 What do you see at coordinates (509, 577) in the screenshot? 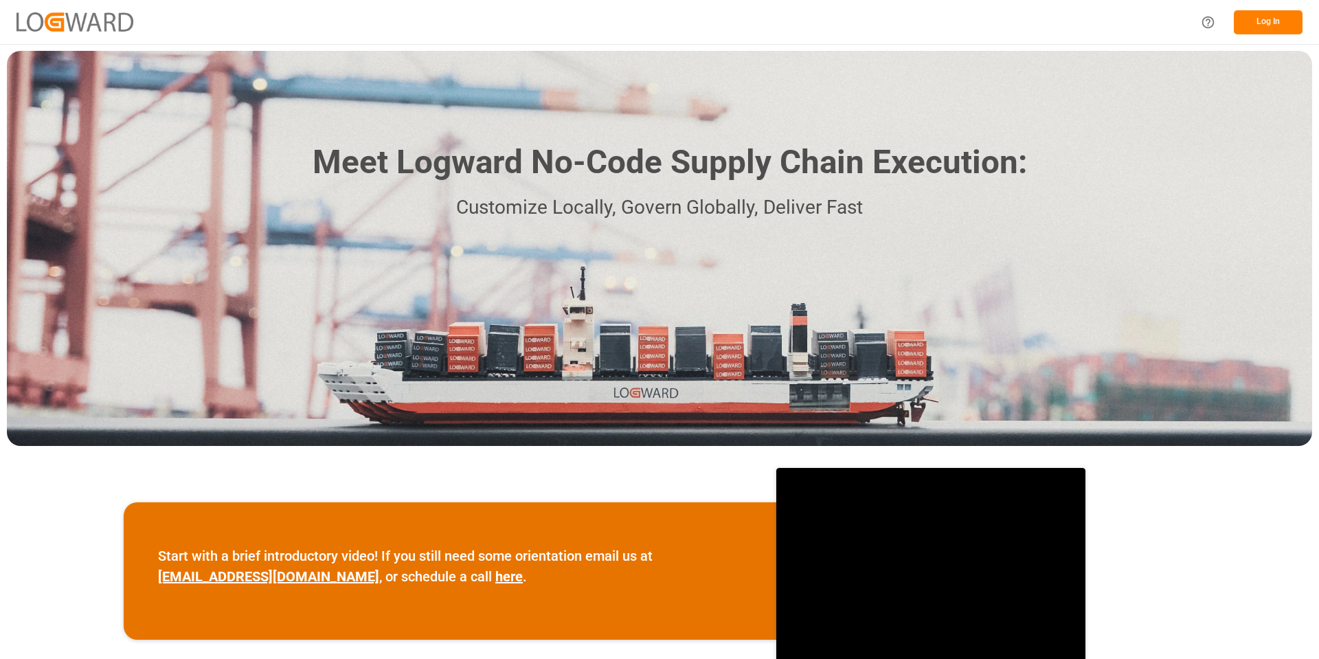
I see `a: here` at bounding box center [509, 577].